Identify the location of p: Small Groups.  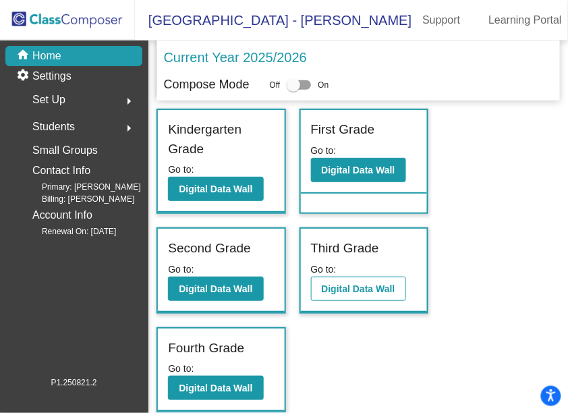
(65, 151).